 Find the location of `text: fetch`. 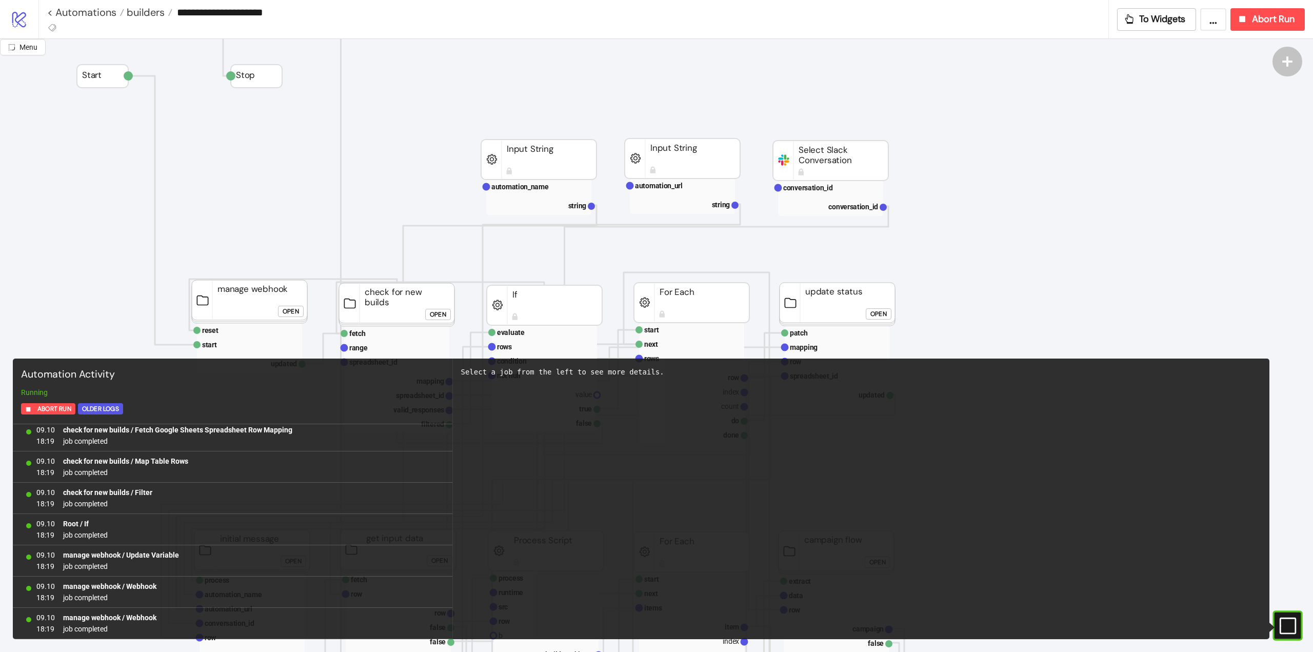

text: fetch is located at coordinates (358, 333).